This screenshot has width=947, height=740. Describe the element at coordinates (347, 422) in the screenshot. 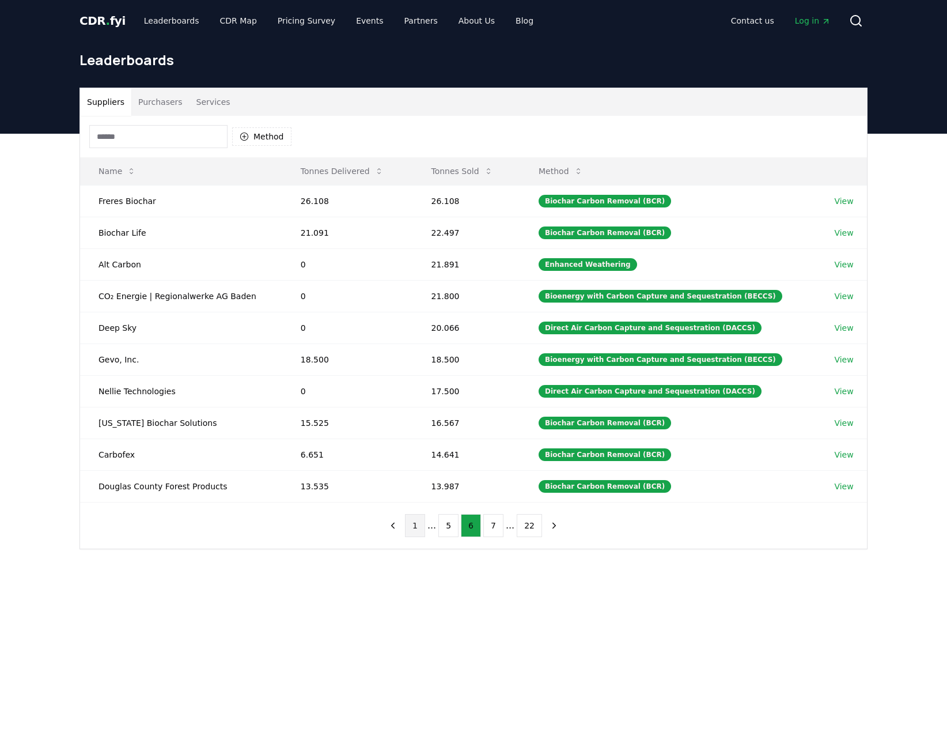

I see `td: 15.525` at that location.